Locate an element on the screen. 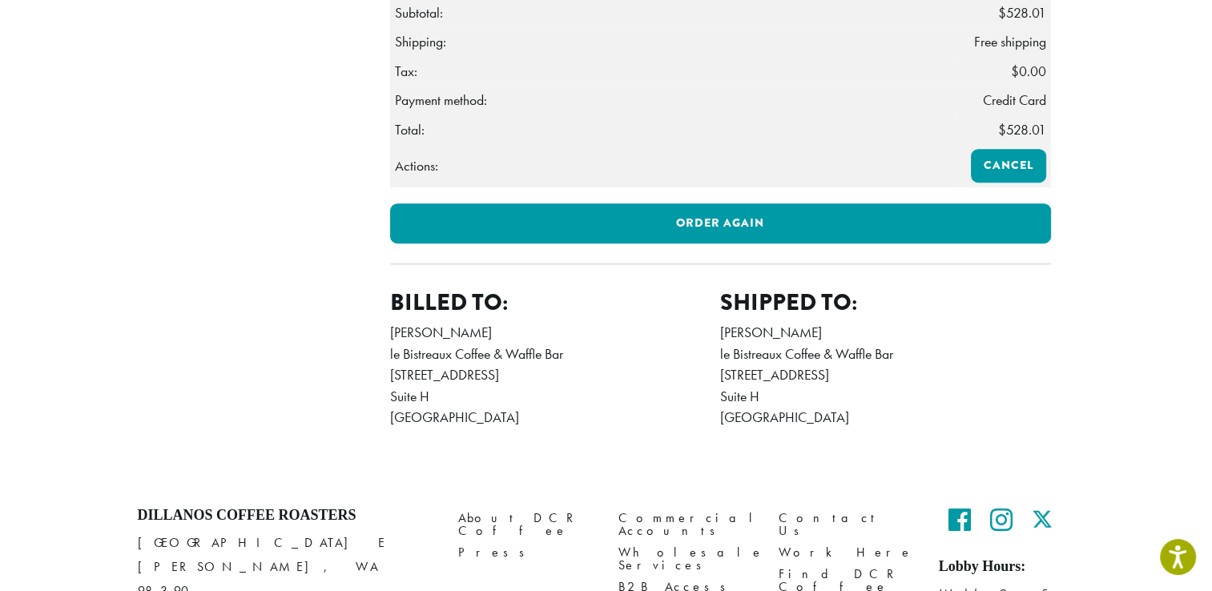 This screenshot has width=1212, height=591. td: Free shipping is located at coordinates (1003, 42).